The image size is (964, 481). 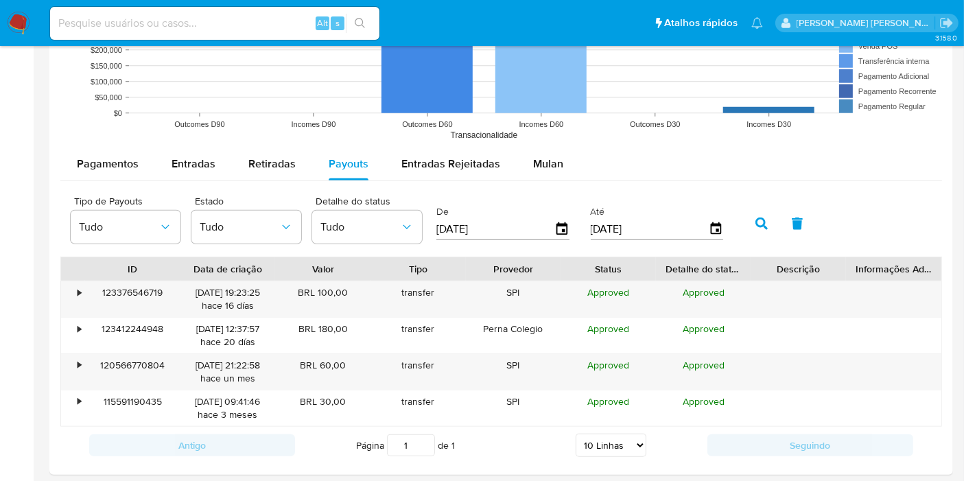 I want to click on input: Pesquise usuários ou casos..., so click(x=215, y=23).